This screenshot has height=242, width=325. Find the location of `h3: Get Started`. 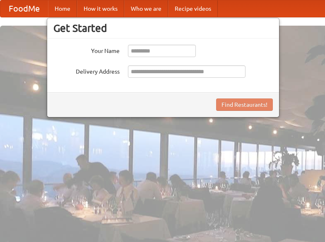

h3: Get Started is located at coordinates (163, 28).